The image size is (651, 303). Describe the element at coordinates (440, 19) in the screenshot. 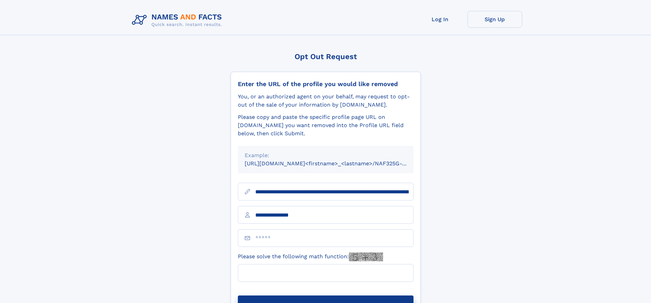

I see `a: Log In` at that location.